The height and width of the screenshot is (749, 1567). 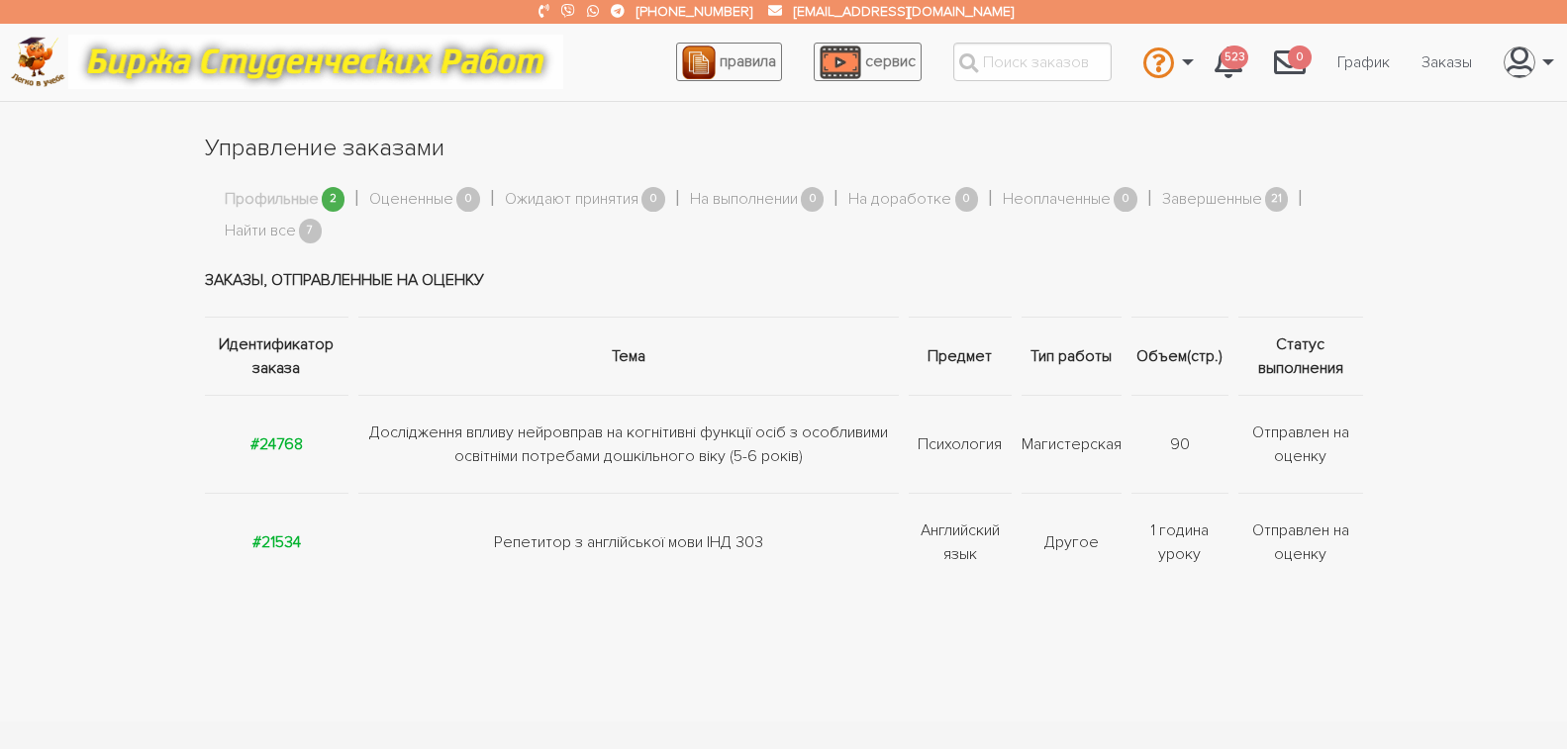 What do you see at coordinates (867, 61) in the screenshot?
I see `a: сервис` at bounding box center [867, 61].